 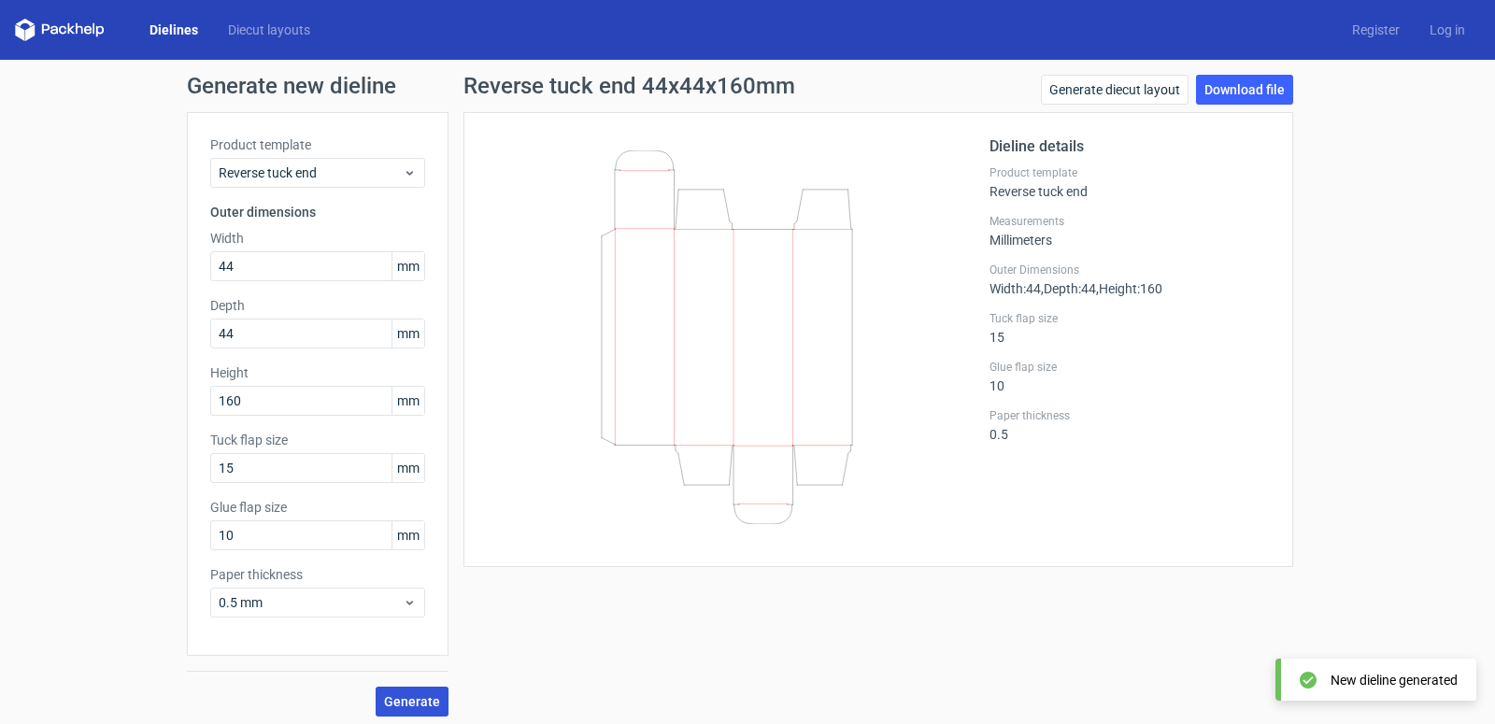 What do you see at coordinates (174, 30) in the screenshot?
I see `a: Dielines` at bounding box center [174, 30].